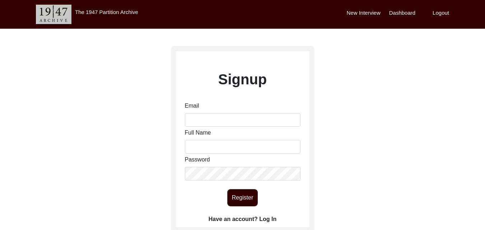  What do you see at coordinates (243, 79) in the screenshot?
I see `label: Signup` at bounding box center [243, 79].